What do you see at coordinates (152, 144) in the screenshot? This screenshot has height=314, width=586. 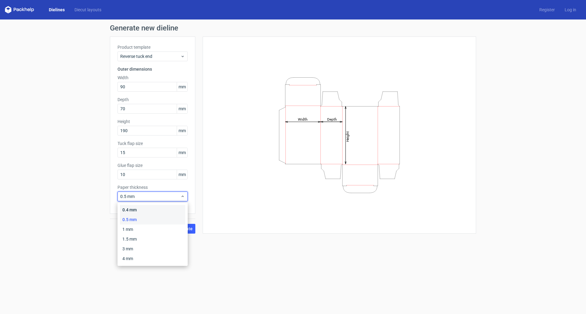 I see `label: Tuck flap size` at bounding box center [152, 144].